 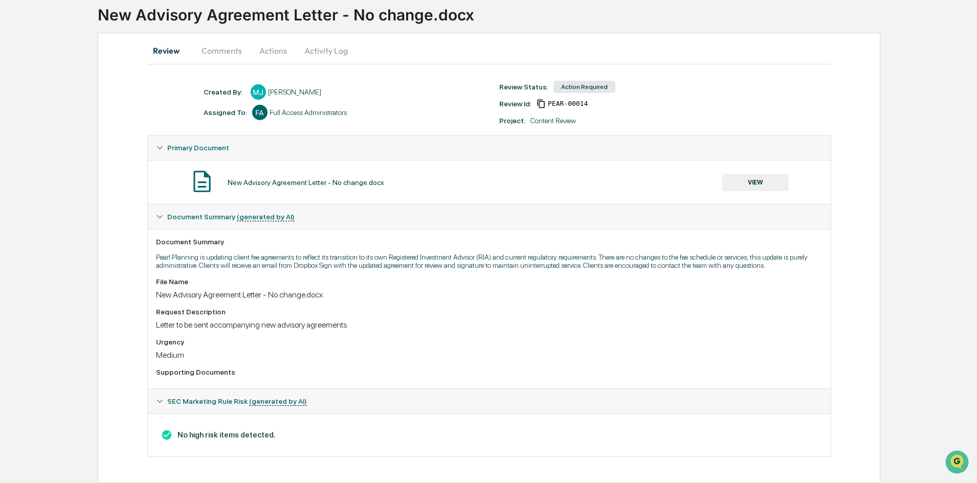 I want to click on div: Medium, so click(x=489, y=355).